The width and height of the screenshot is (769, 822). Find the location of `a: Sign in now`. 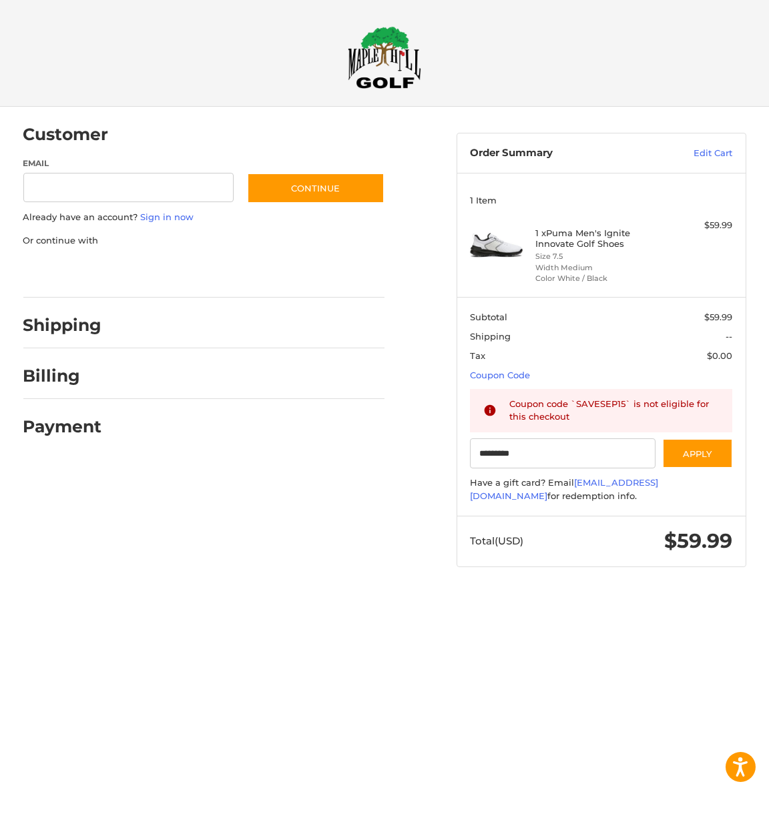

a: Sign in now is located at coordinates (168, 217).